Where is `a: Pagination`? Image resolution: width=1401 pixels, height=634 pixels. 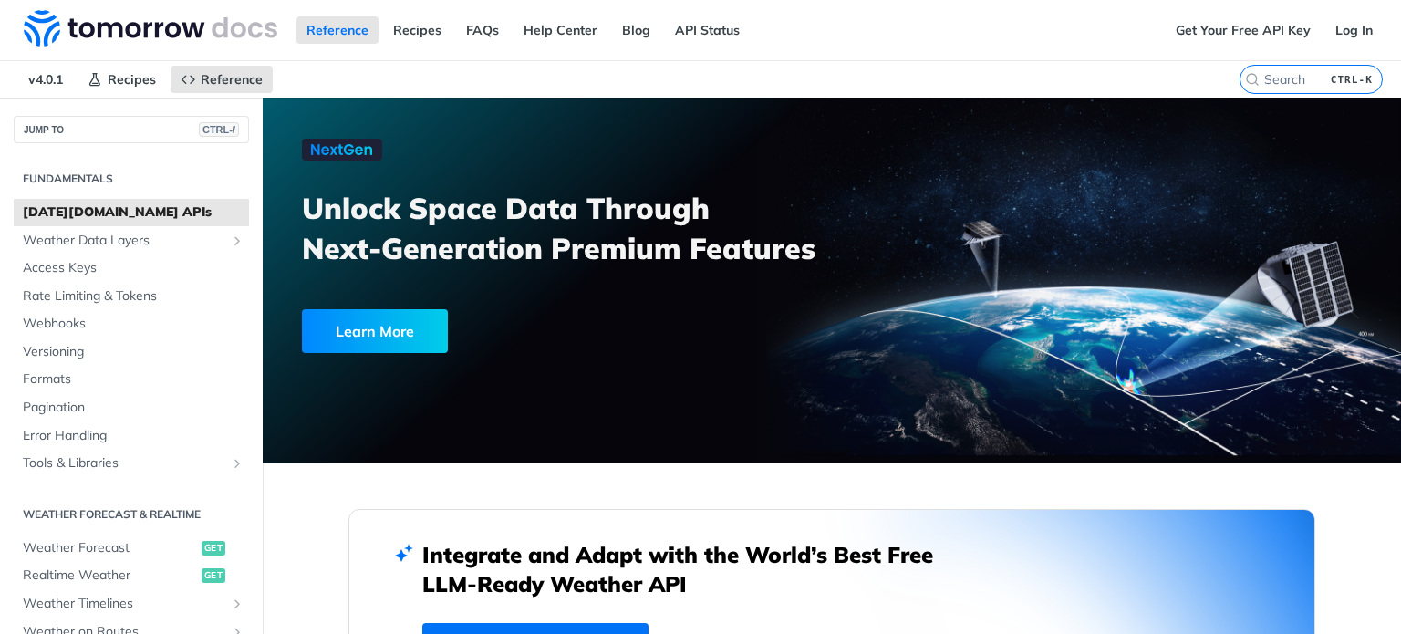 a: Pagination is located at coordinates (131, 408).